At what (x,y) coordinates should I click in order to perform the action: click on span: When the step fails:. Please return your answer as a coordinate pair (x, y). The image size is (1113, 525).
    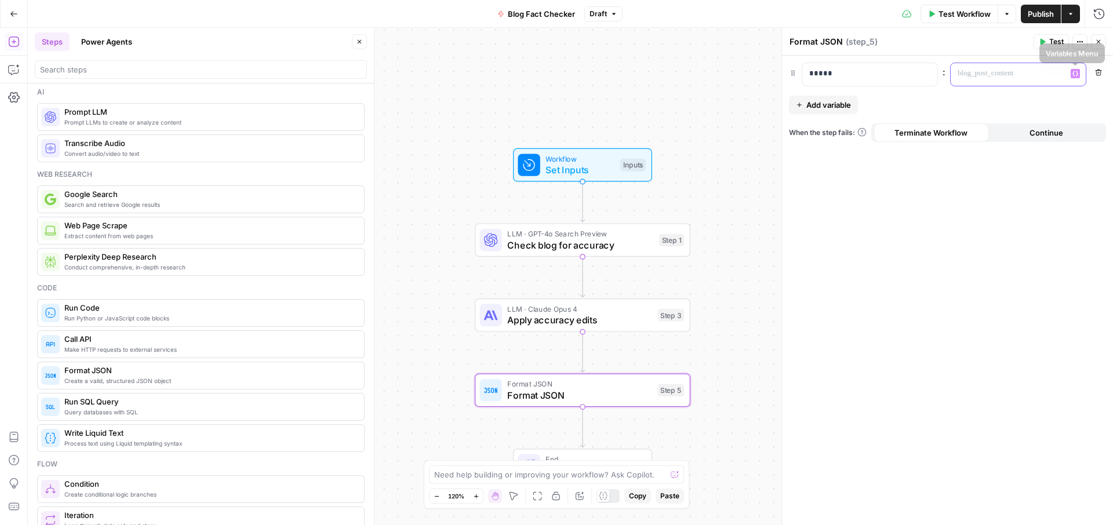
    Looking at the image, I should click on (828, 133).